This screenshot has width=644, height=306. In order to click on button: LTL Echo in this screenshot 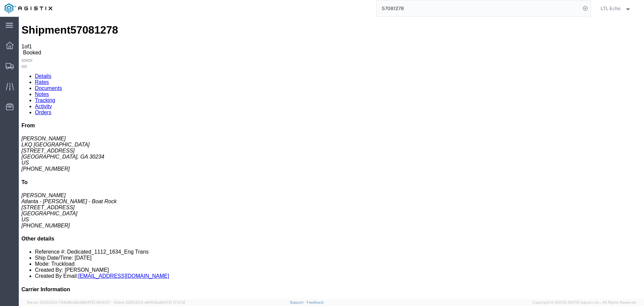, I will do `click(618, 8)`.